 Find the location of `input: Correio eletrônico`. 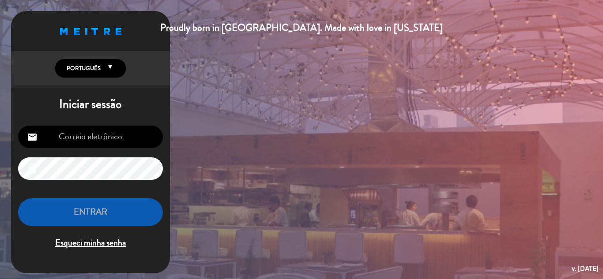

input: Correio eletrônico is located at coordinates (90, 137).